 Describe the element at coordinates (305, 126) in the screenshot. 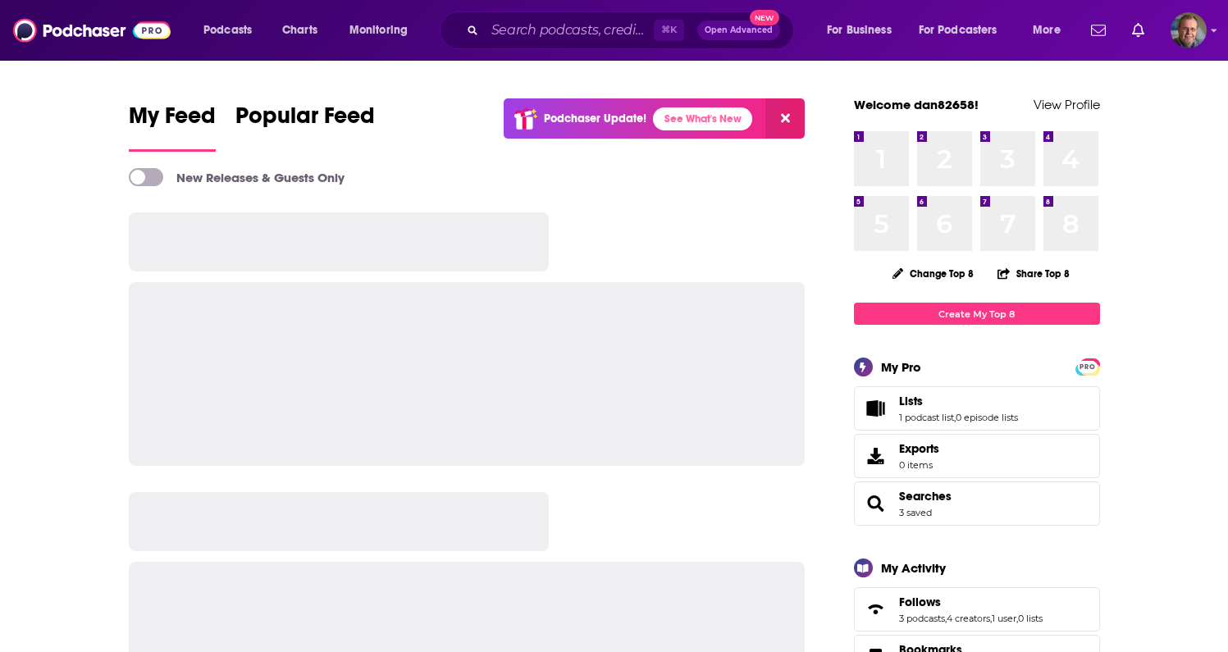

I see `a: Popular Feed` at that location.